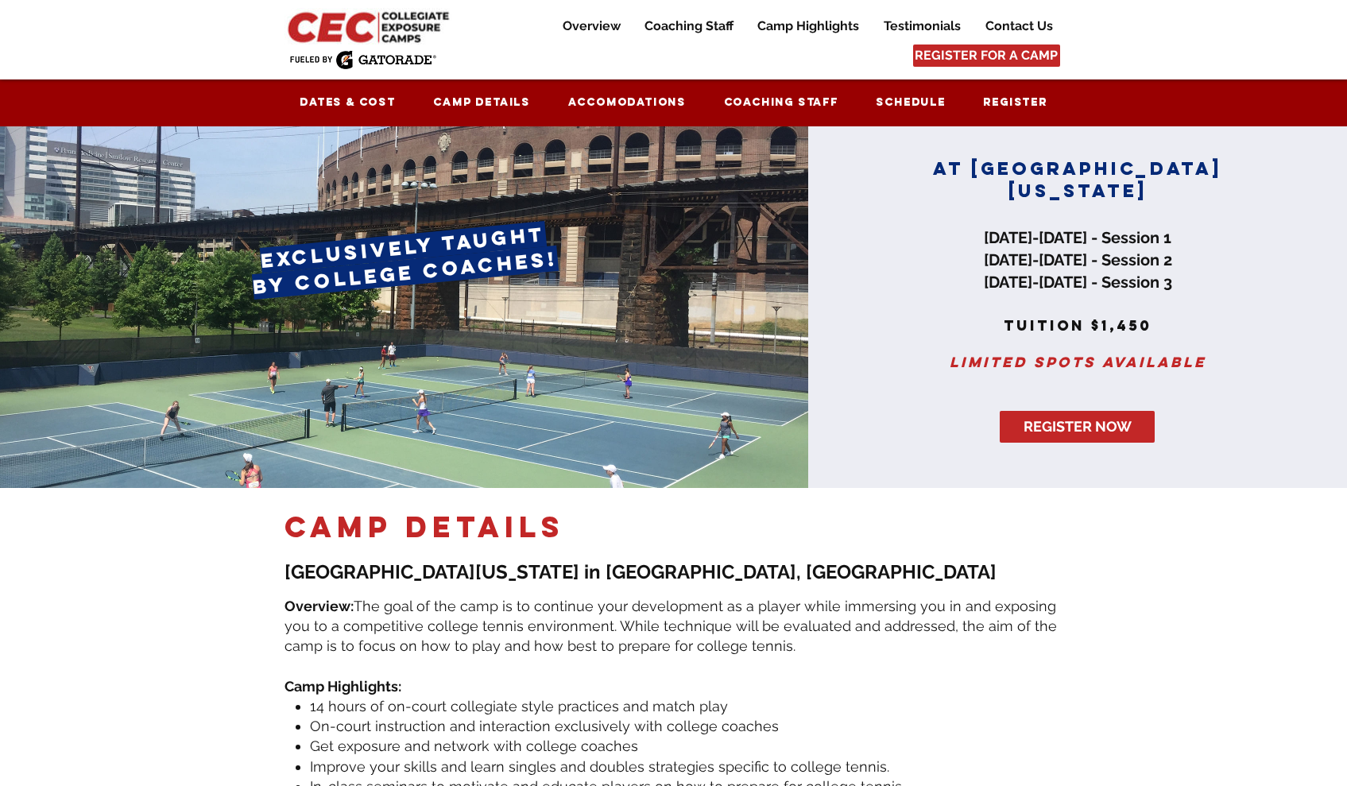 The image size is (1347, 786). What do you see at coordinates (1015, 102) in the screenshot?
I see `span: Register` at bounding box center [1015, 102].